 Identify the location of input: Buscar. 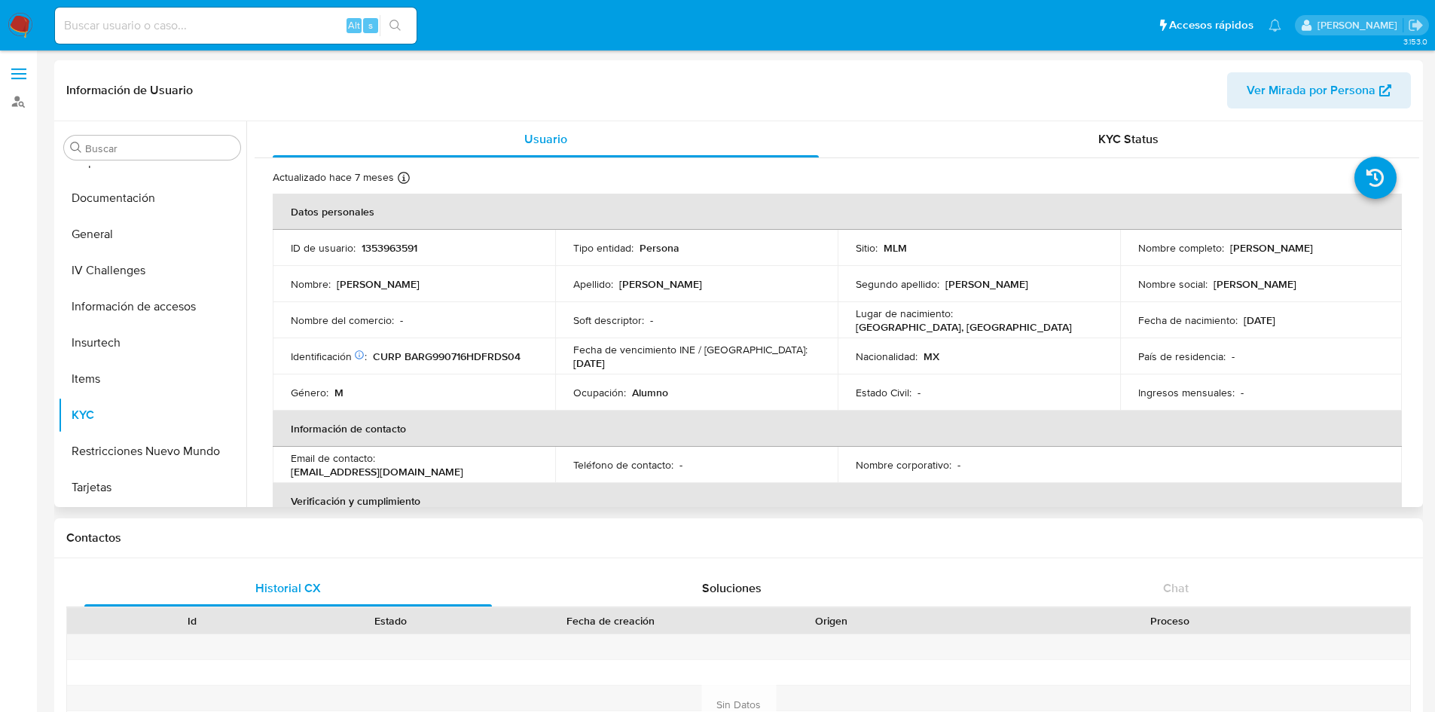
(160, 148).